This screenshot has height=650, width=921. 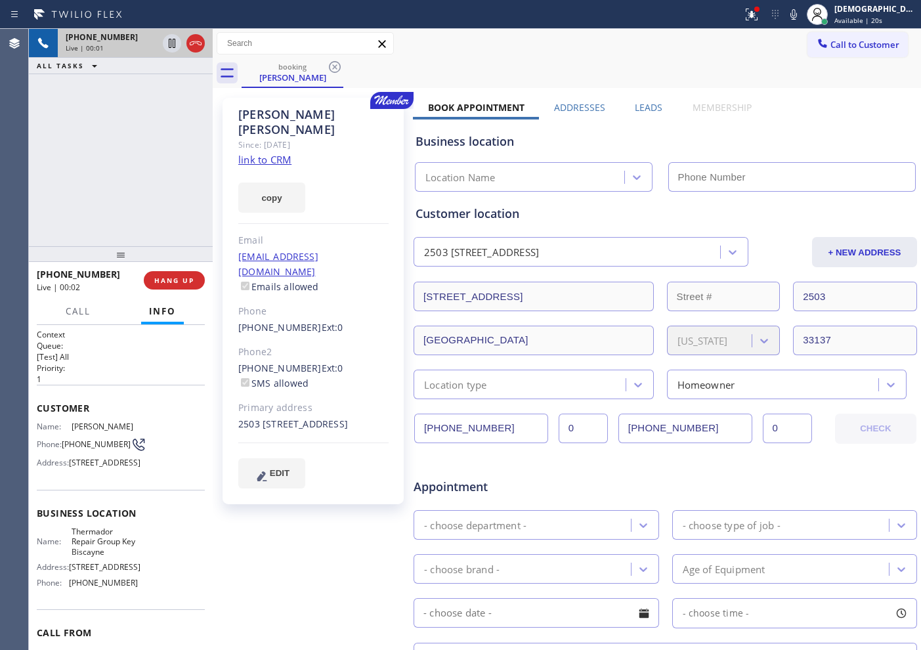 What do you see at coordinates (174, 280) in the screenshot?
I see `button: HANG UP` at bounding box center [174, 280].